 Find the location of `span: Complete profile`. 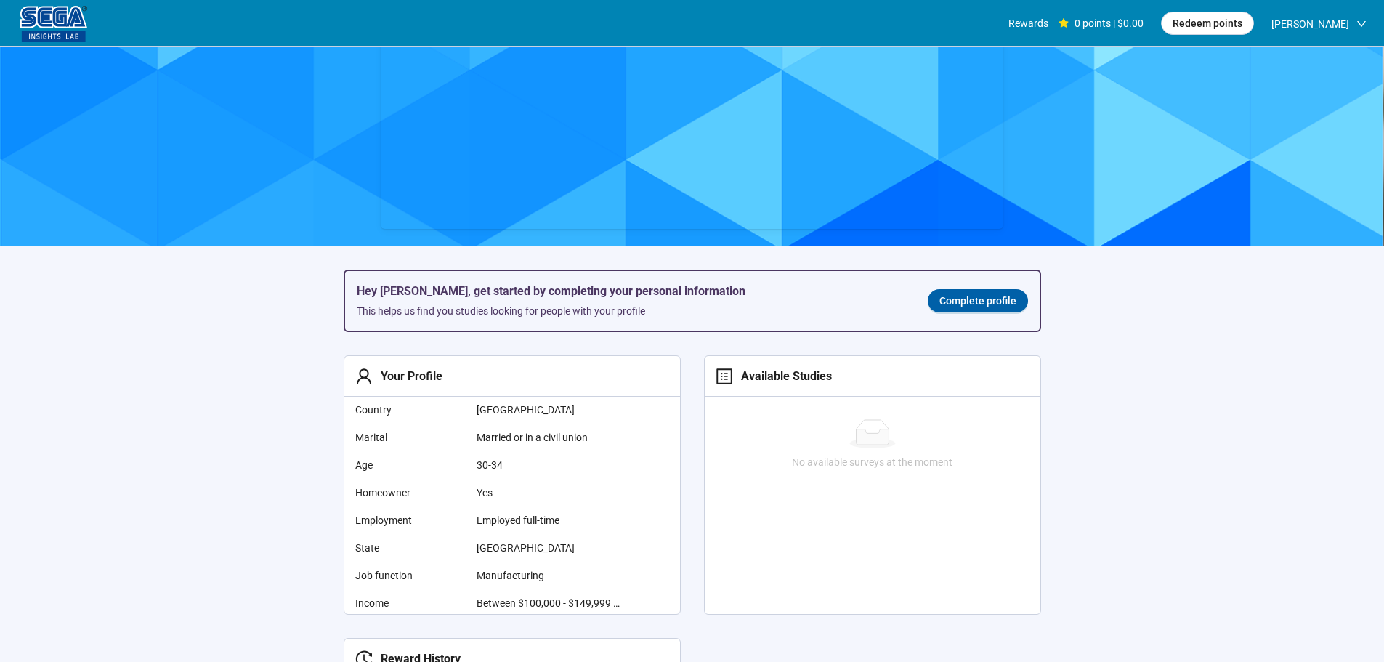

span: Complete profile is located at coordinates (978, 301).